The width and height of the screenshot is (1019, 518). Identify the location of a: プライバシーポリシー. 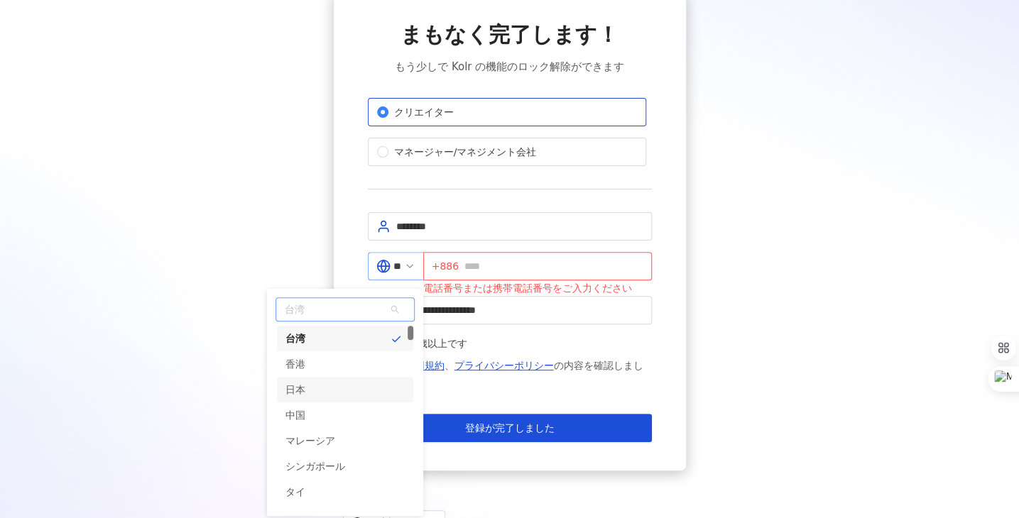
(504, 366).